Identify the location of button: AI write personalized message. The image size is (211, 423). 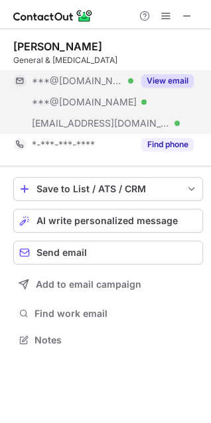
(108, 221).